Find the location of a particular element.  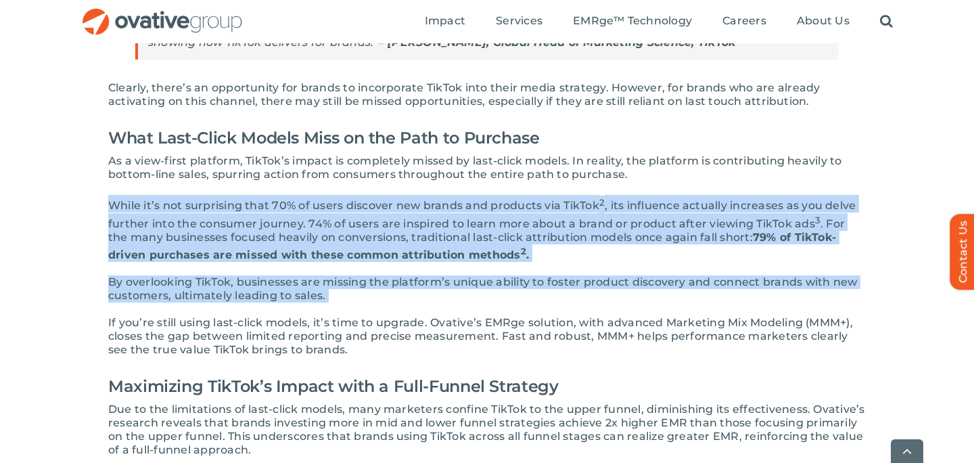

sup: 3 is located at coordinates (818, 220).